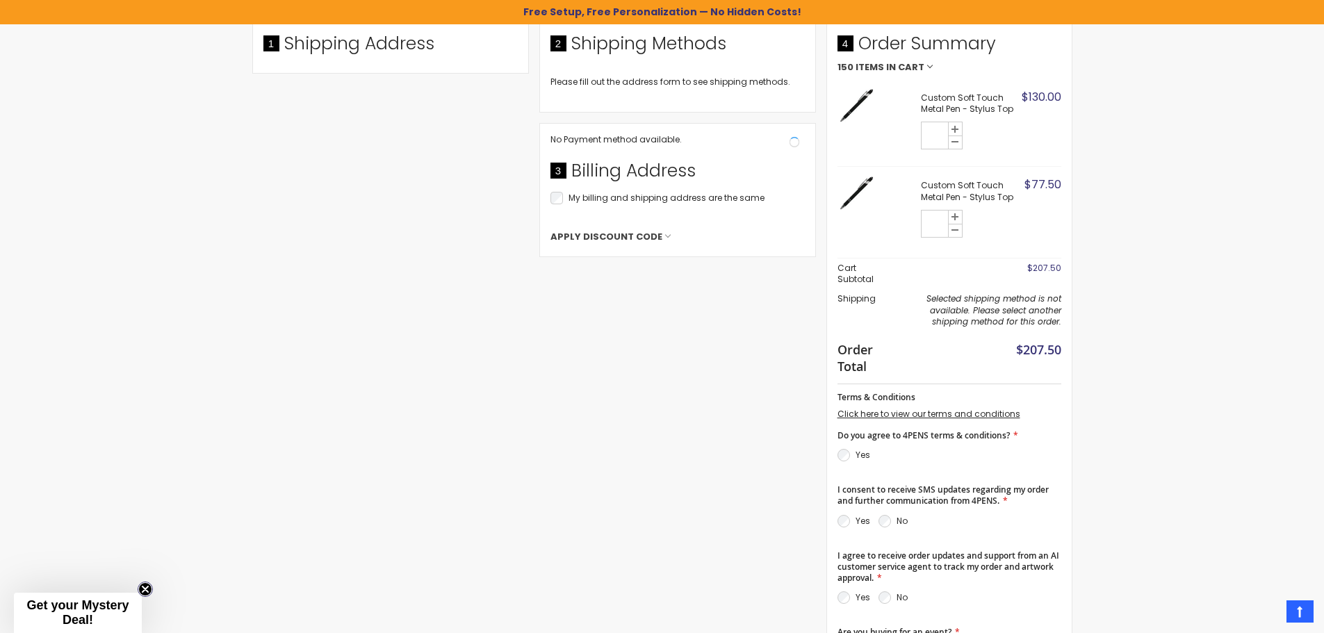 This screenshot has width=1324, height=633. What do you see at coordinates (145, 590) in the screenshot?
I see `button: Close teaser` at bounding box center [145, 590].